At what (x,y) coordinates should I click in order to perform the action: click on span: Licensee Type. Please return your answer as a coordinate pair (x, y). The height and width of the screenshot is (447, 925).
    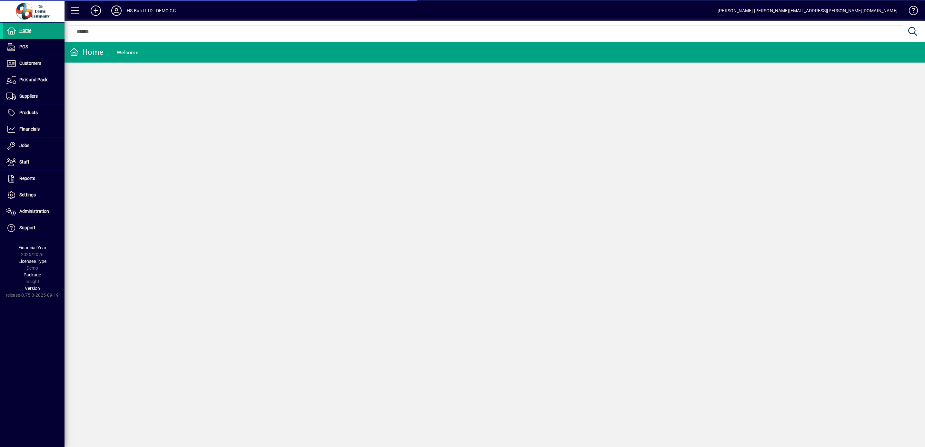
    Looking at the image, I should click on (32, 261).